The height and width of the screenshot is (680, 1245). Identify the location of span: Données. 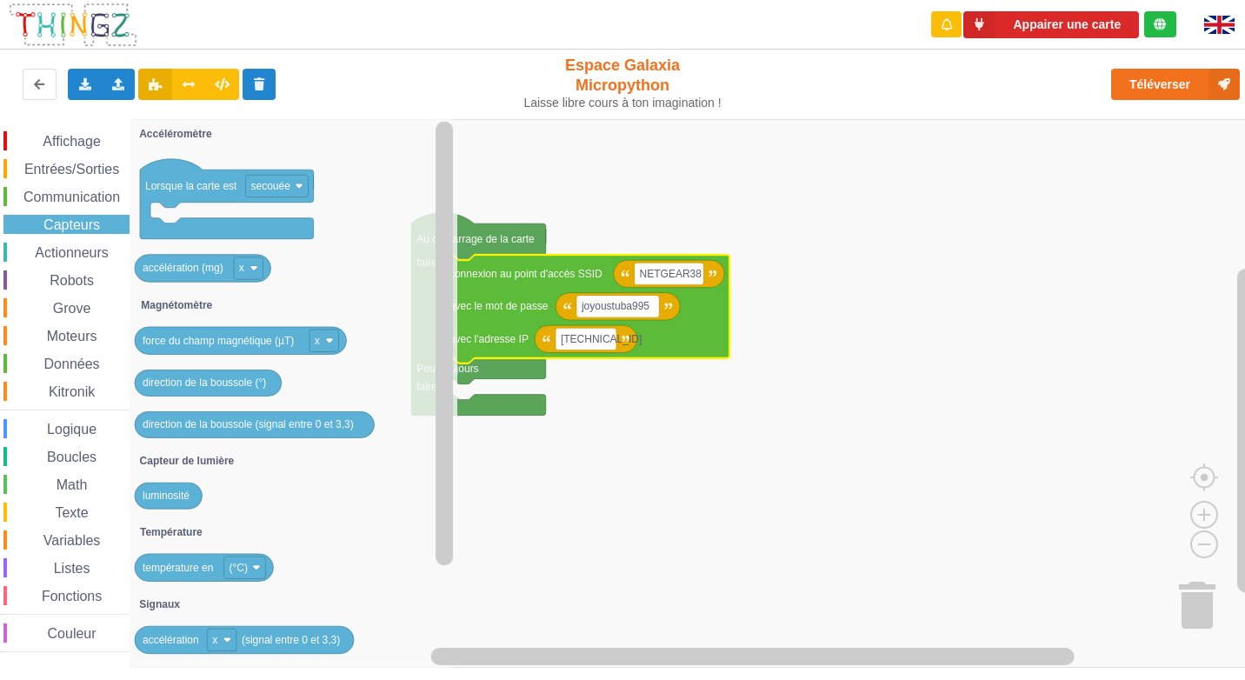
(72, 363).